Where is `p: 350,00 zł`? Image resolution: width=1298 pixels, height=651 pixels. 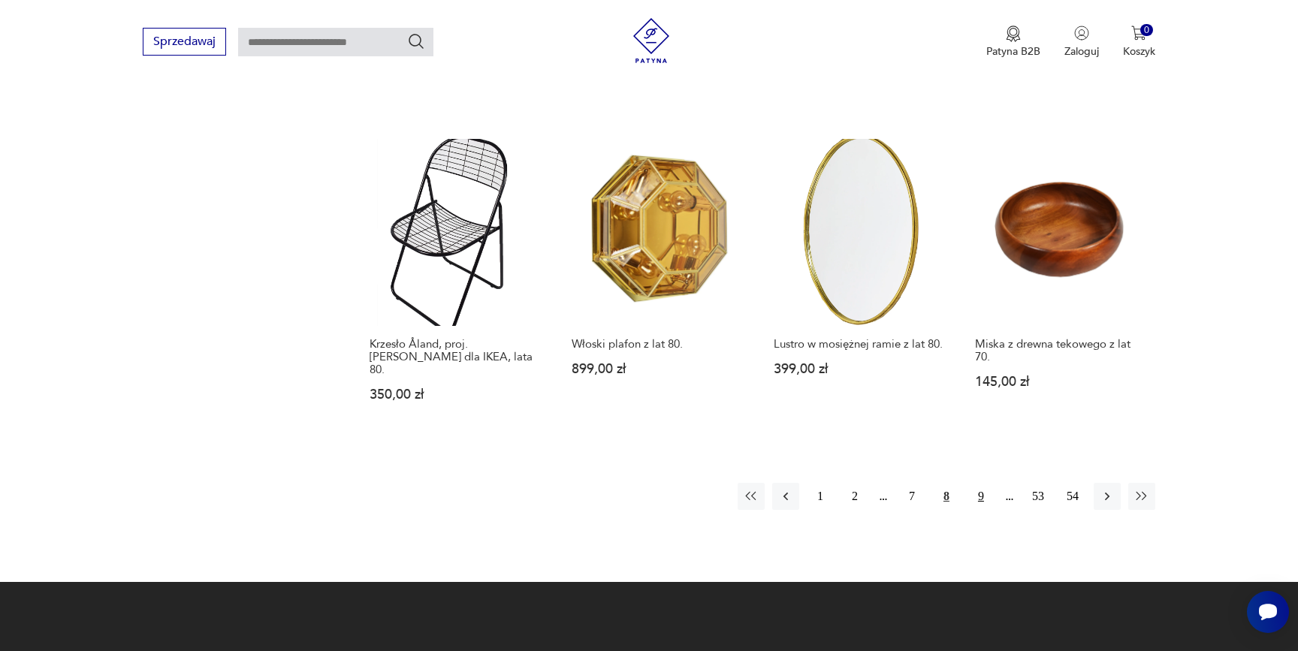
p: 350,00 zł is located at coordinates (456, 394).